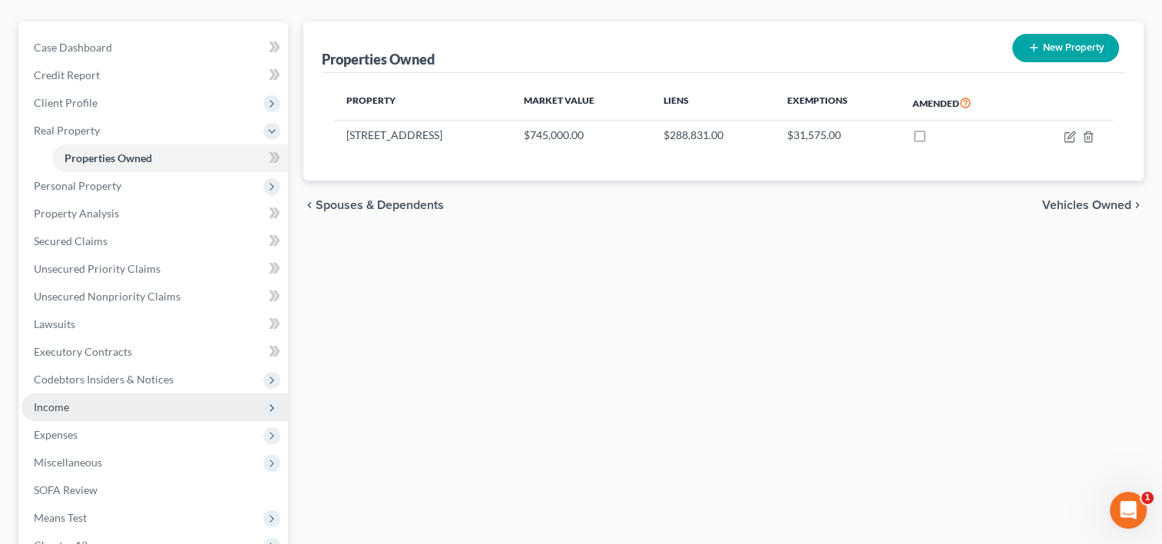 This screenshot has width=1162, height=544. What do you see at coordinates (154, 269) in the screenshot?
I see `a: Unsecured Priority Claims` at bounding box center [154, 269].